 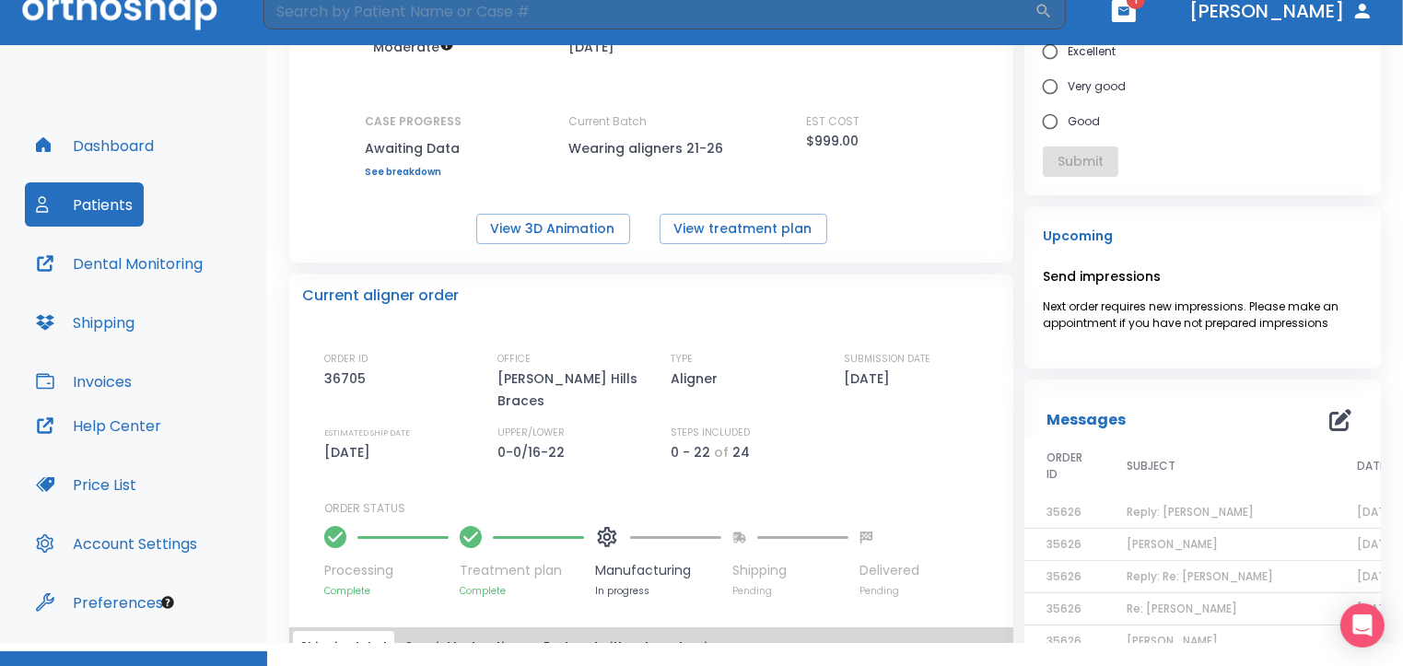 I want to click on span: Very good, so click(x=1096, y=87).